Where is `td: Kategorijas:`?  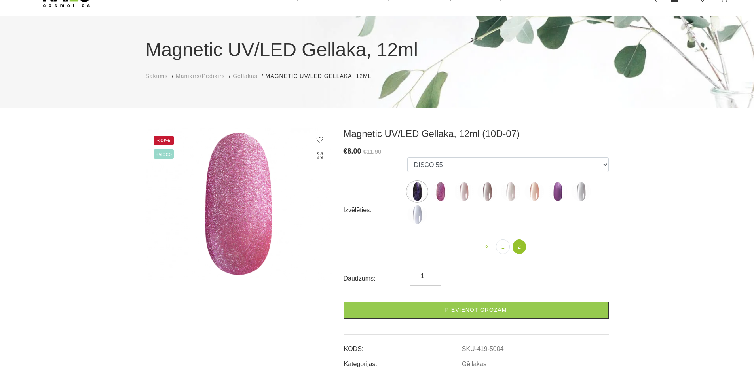
td: Kategorijas: is located at coordinates (403, 362).